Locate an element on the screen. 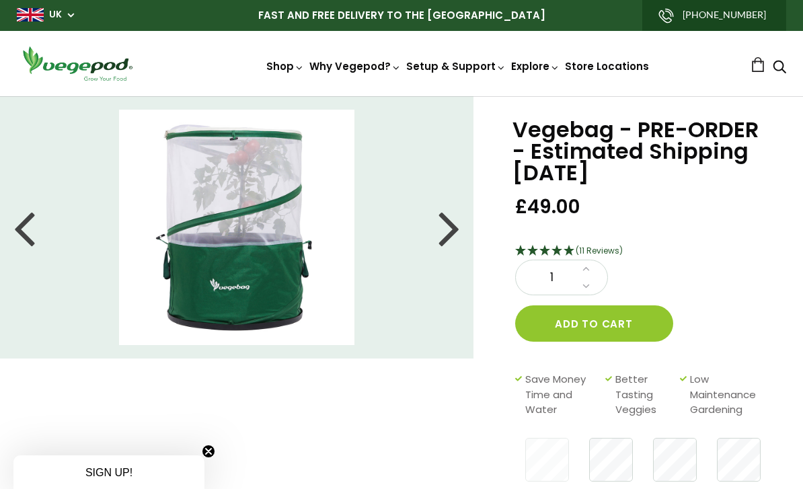  a: Explore is located at coordinates (535, 66).